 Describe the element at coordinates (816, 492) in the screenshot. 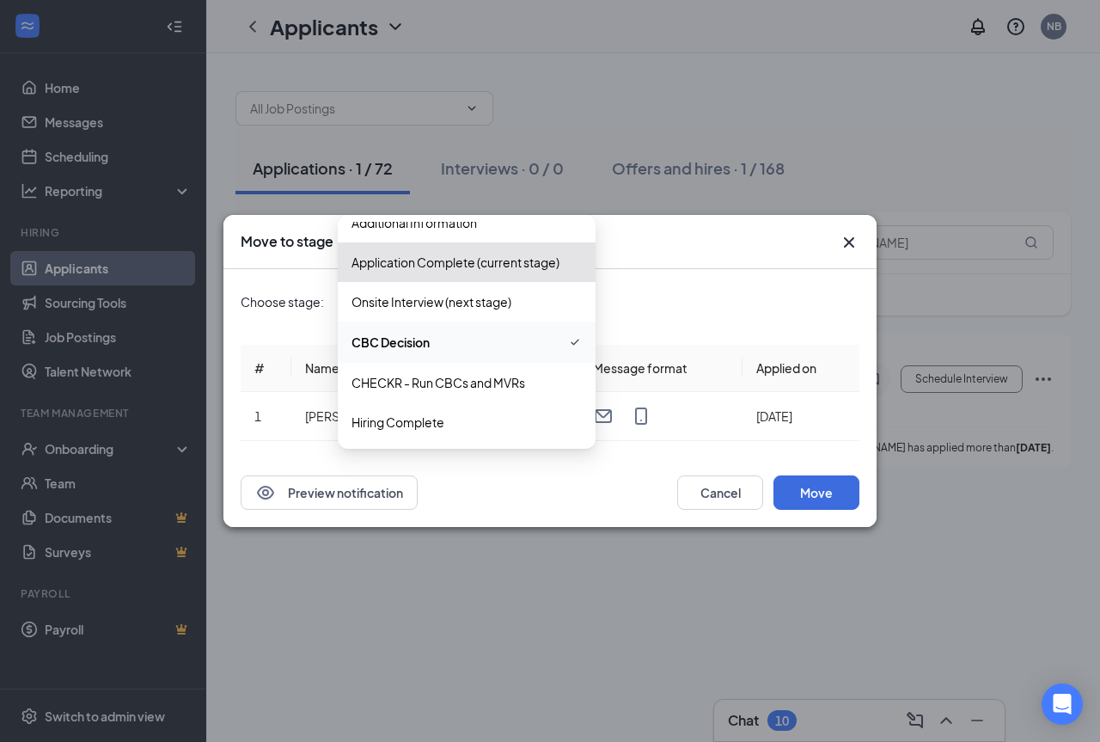

I see `button: Move` at that location.